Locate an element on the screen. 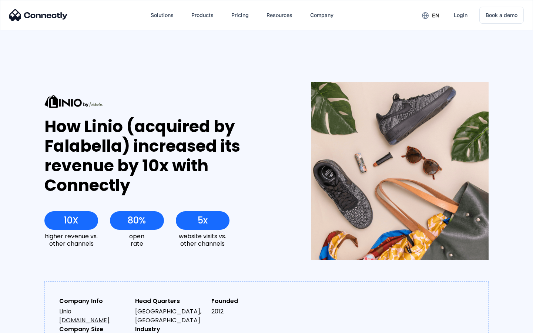  aside: Language selected: English is located at coordinates (26, 325).